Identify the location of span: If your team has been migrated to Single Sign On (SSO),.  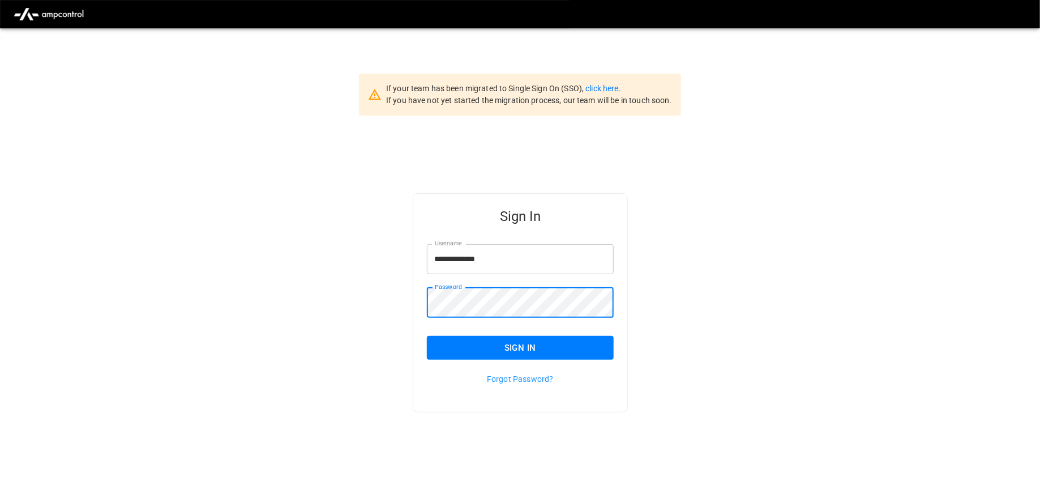
(486, 88).